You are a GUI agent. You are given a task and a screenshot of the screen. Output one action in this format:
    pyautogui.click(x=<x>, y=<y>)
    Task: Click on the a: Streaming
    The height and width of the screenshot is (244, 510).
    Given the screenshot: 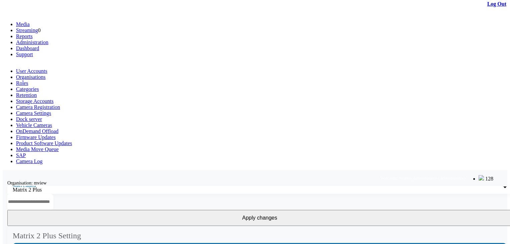 What is the action you would take?
    pyautogui.click(x=27, y=30)
    